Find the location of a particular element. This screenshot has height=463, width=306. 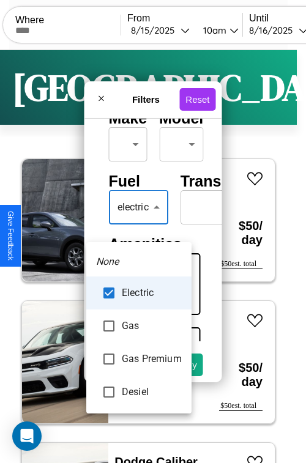

span: Gas Premium is located at coordinates (152, 359).